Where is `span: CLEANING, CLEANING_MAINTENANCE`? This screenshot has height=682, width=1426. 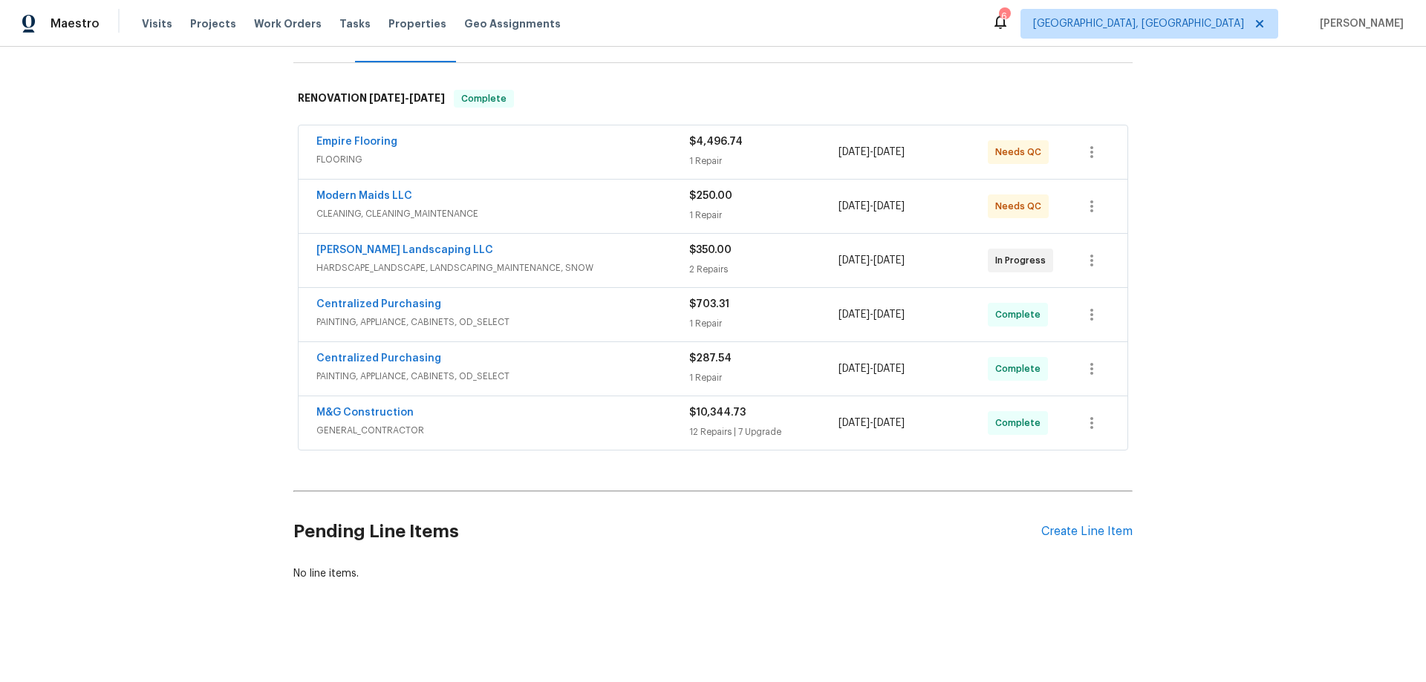
span: CLEANING, CLEANING_MAINTENANCE is located at coordinates (503, 214).